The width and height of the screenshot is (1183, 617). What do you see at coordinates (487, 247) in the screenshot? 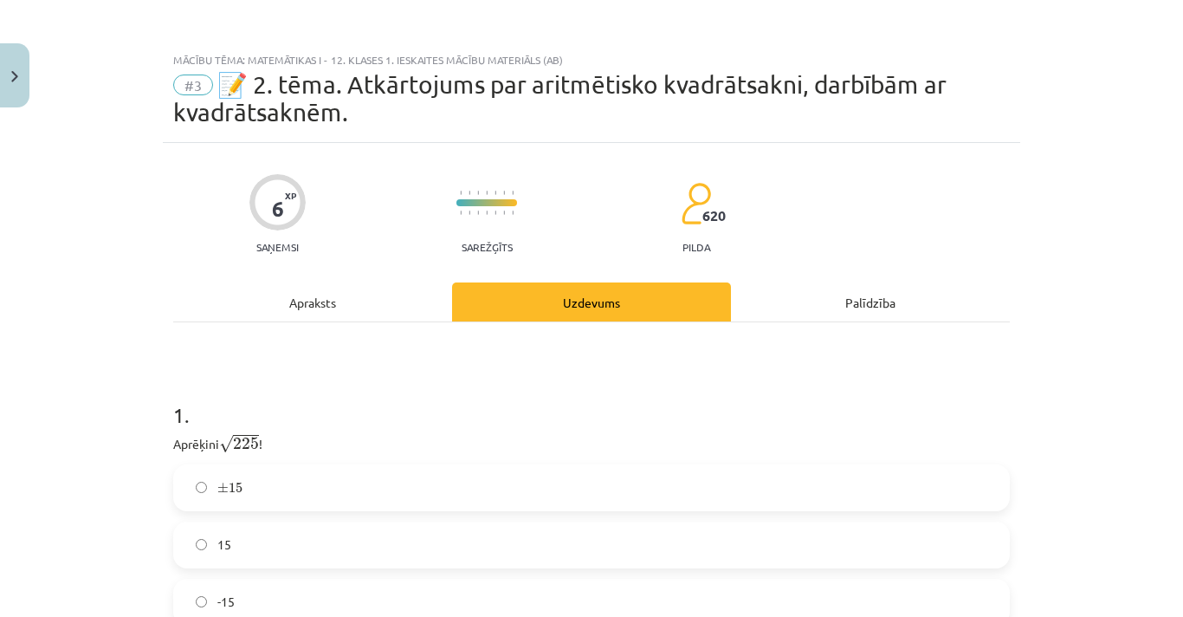
I see `p: Sarežģīts` at bounding box center [487, 247].